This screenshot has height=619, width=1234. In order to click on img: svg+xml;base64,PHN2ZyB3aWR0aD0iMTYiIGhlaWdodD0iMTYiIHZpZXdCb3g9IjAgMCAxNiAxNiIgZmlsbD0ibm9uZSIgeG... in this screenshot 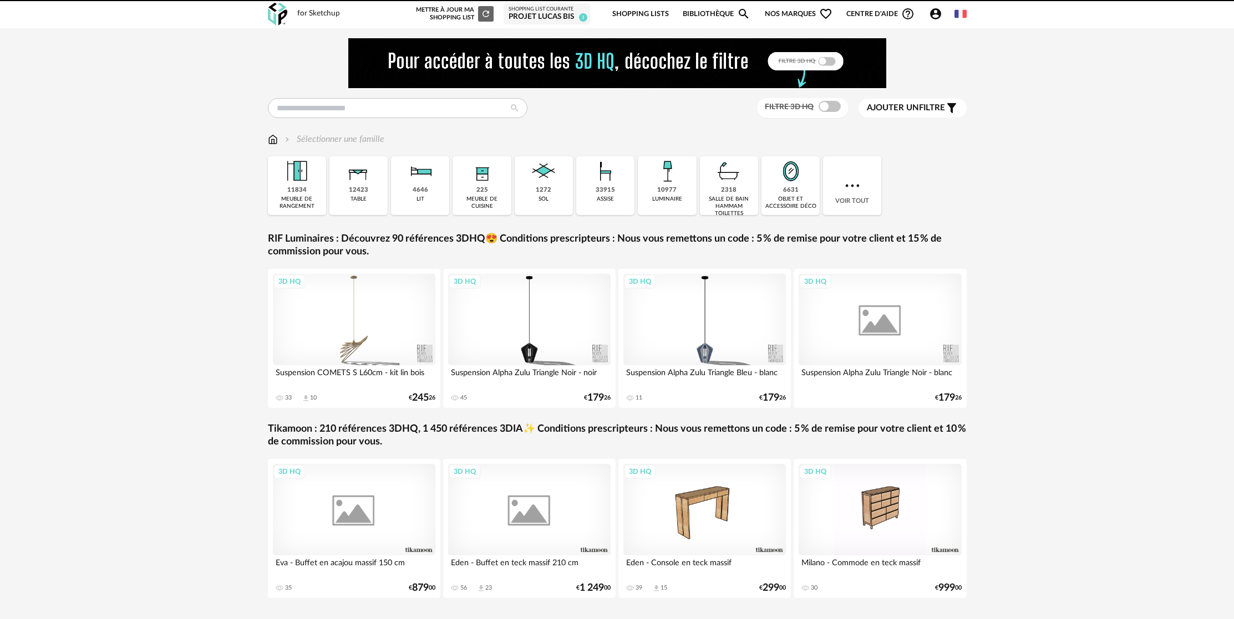, I will do `click(287, 139)`.